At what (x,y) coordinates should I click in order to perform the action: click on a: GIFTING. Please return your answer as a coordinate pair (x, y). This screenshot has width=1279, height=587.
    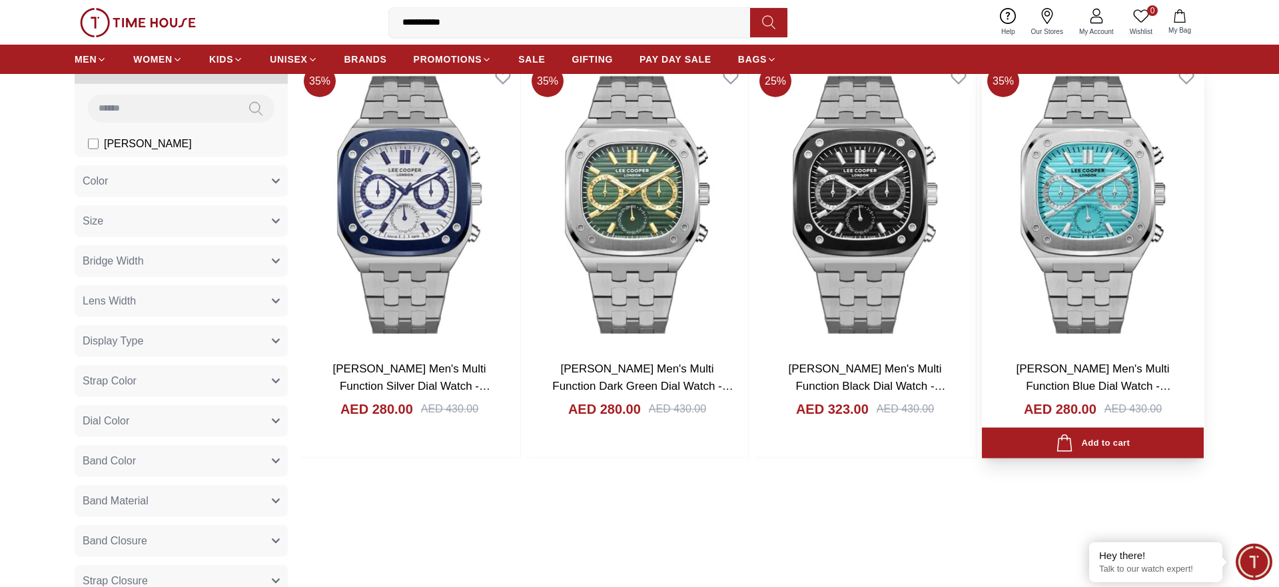
    Looking at the image, I should click on (592, 59).